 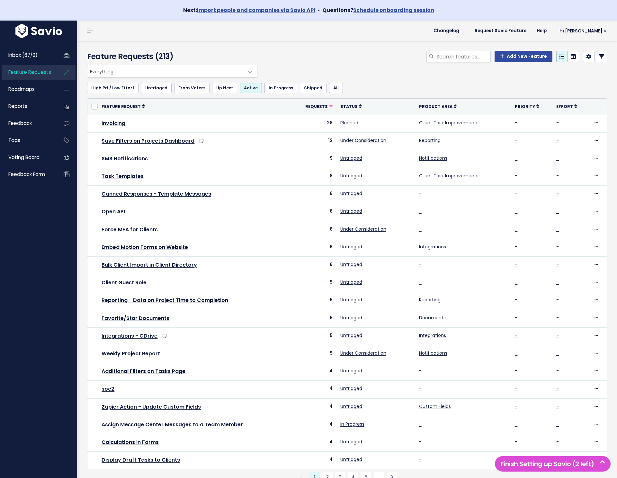 I want to click on strong: Next:, so click(x=249, y=10).